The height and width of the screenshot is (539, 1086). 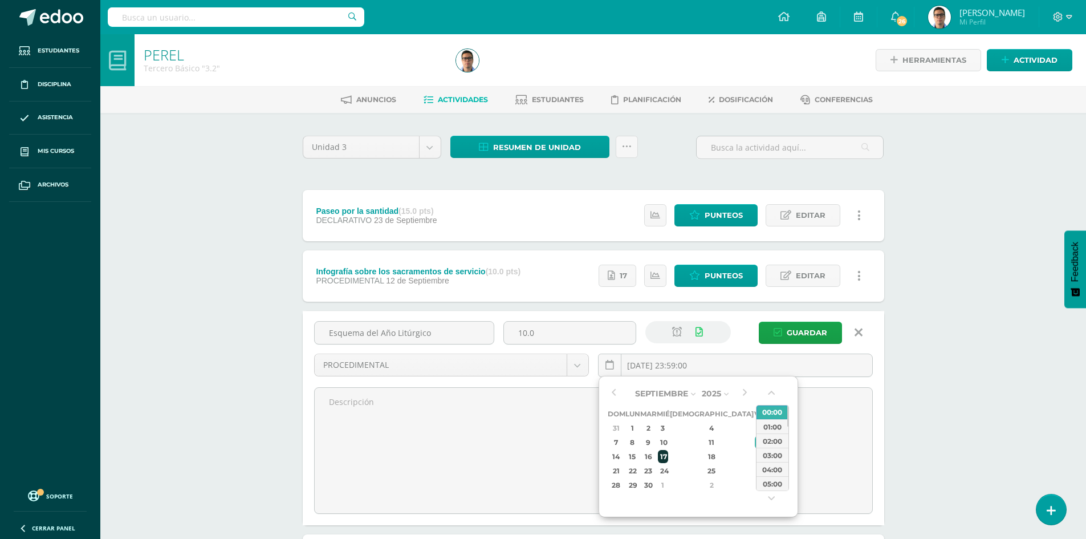 What do you see at coordinates (623, 275) in the screenshot?
I see `span: 17` at bounding box center [623, 275].